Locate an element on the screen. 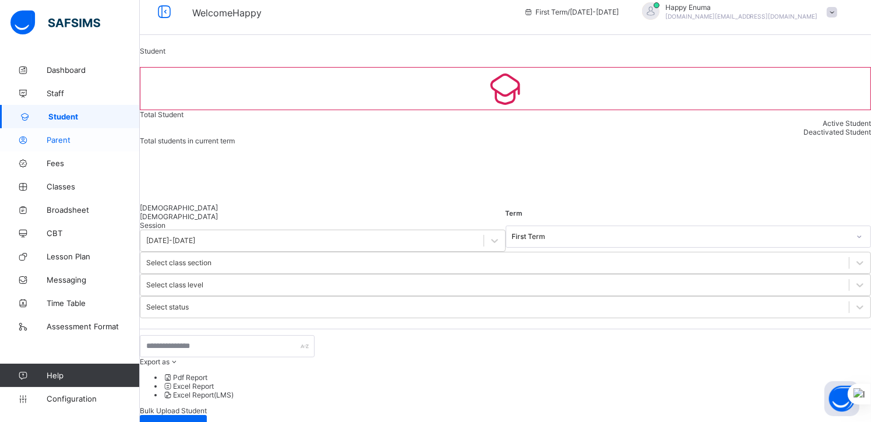 This screenshot has width=871, height=422. span: Session is located at coordinates (153, 225).